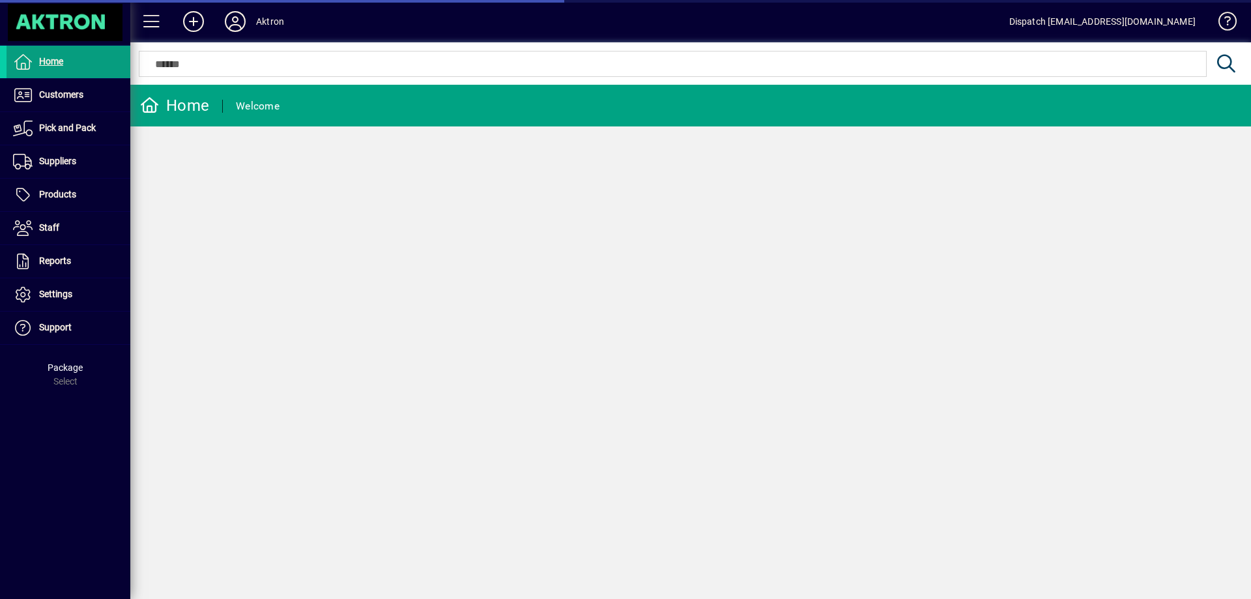 This screenshot has height=599, width=1251. What do you see at coordinates (51, 61) in the screenshot?
I see `span: Home` at bounding box center [51, 61].